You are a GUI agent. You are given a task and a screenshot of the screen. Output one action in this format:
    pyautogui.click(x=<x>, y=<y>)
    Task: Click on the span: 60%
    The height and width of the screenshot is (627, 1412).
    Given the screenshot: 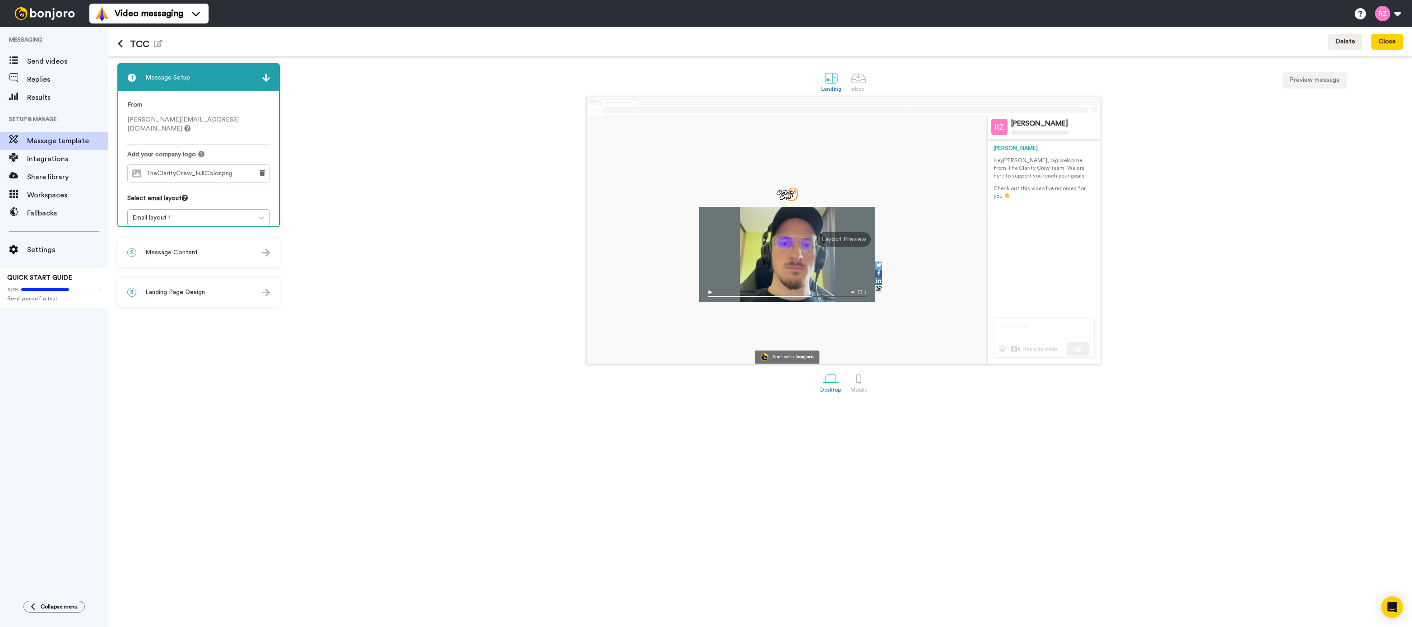 What is the action you would take?
    pyautogui.click(x=13, y=289)
    